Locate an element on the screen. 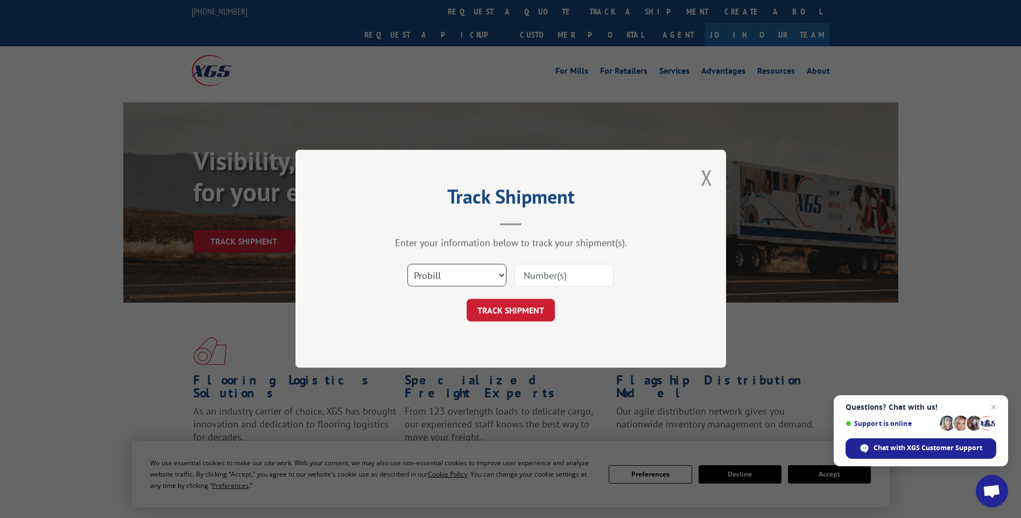  h2: Track Shipment is located at coordinates (511, 199).